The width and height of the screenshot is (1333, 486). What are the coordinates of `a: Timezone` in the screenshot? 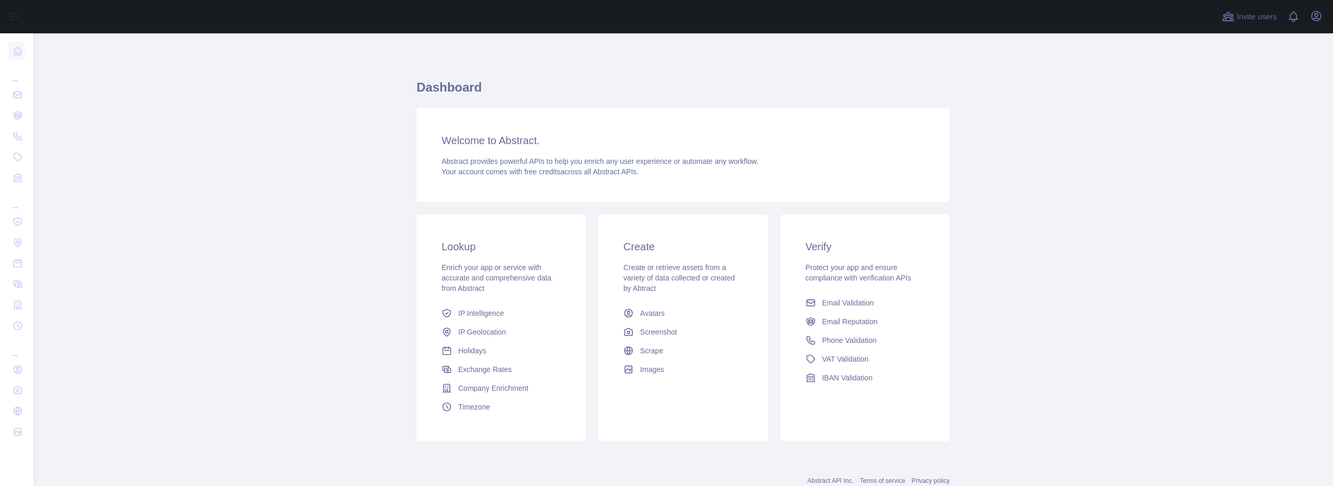 It's located at (501, 407).